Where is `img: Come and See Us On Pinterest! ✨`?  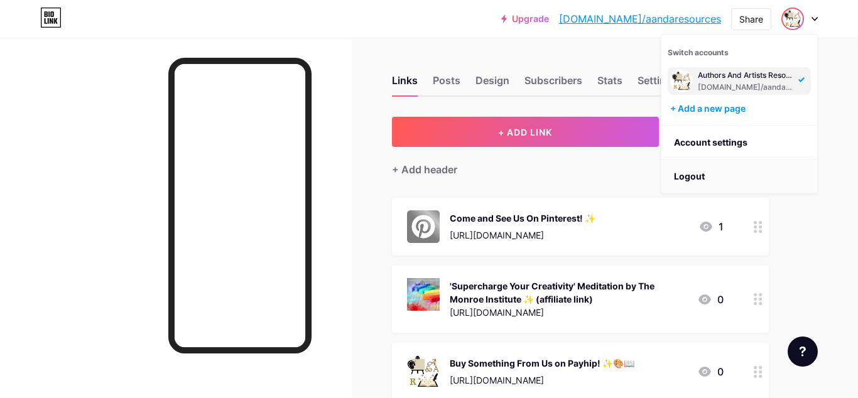 img: Come and See Us On Pinterest! ✨ is located at coordinates (423, 227).